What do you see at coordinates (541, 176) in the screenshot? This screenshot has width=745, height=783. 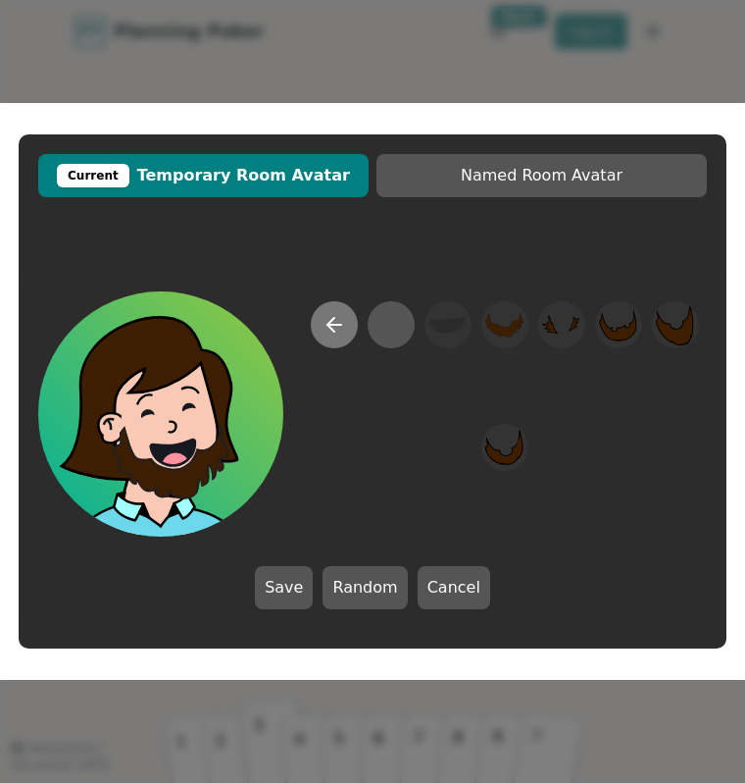 I see `button: Named Room Avatar` at bounding box center [541, 176].